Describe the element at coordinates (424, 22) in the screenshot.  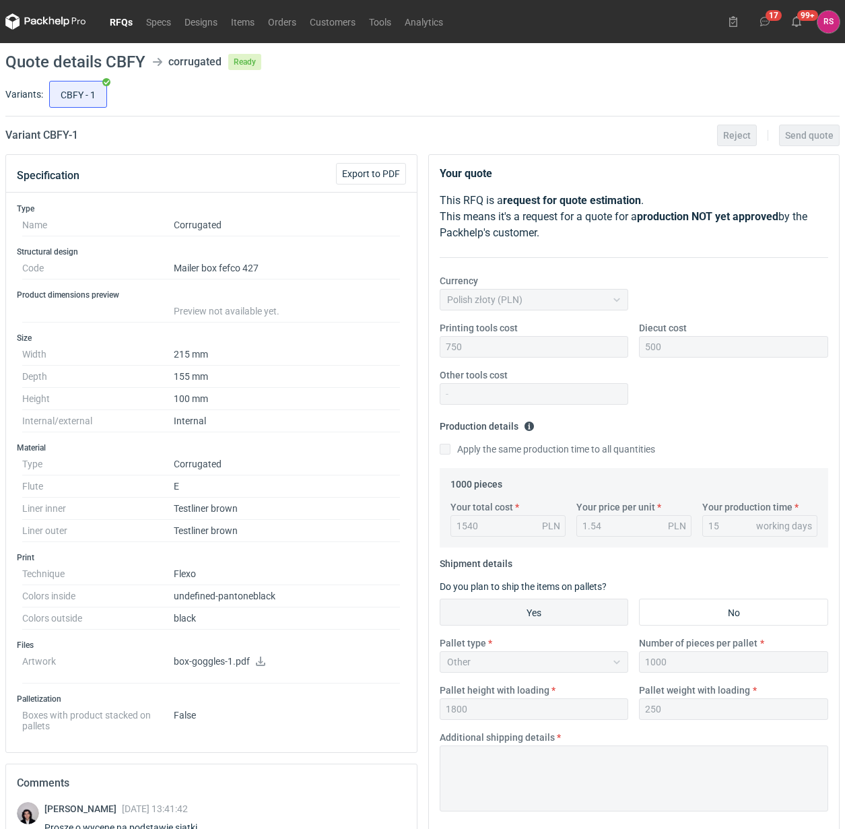
I see `a: Analytics` at that location.